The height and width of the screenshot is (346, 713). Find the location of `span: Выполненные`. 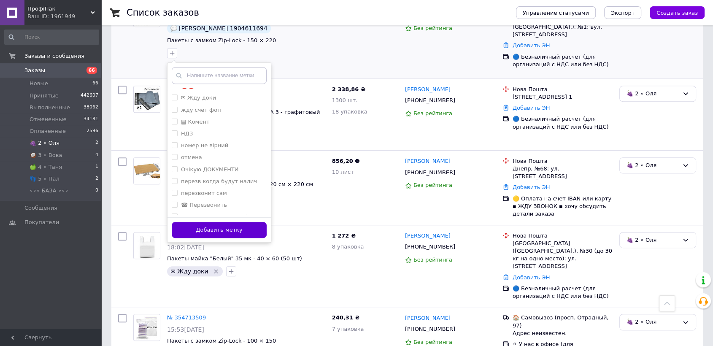

span: Выполненные is located at coordinates (50, 108).